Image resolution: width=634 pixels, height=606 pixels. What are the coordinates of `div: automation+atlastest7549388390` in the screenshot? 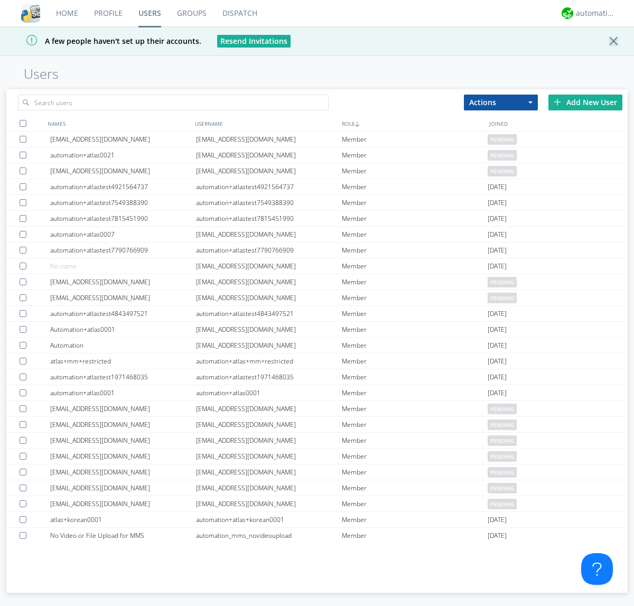 It's located at (123, 202).